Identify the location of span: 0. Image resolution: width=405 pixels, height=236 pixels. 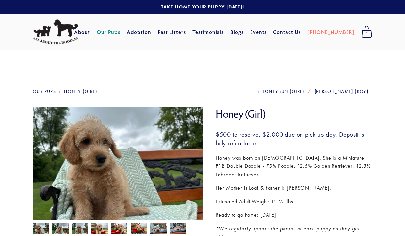
(367, 34).